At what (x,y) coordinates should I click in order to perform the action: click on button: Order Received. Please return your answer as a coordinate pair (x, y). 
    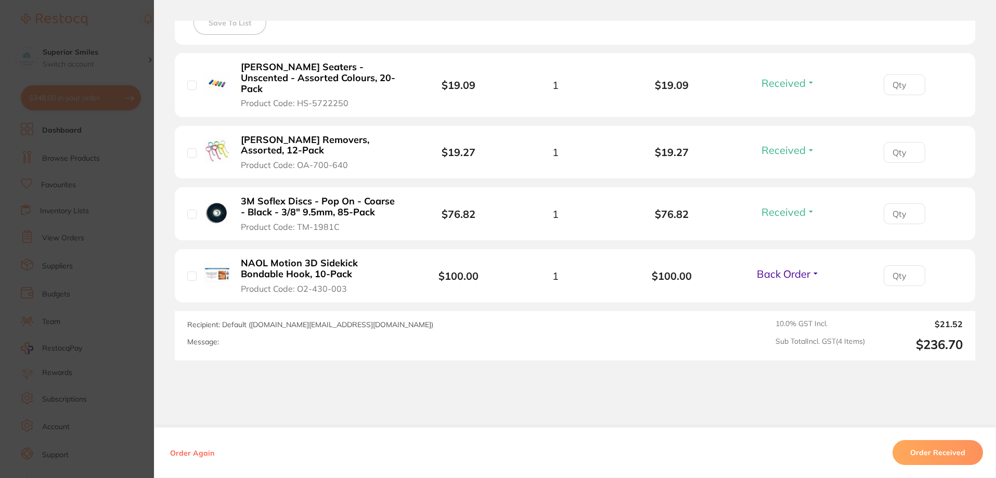
    Looking at the image, I should click on (938, 452).